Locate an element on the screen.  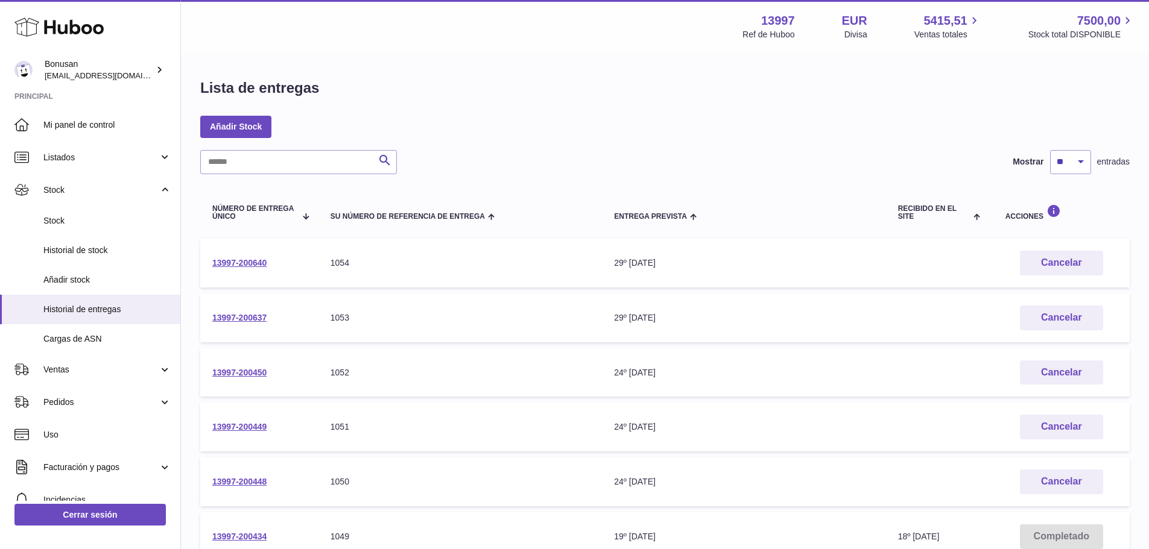
a: 7500,00 Stock total DISPONIBLE is located at coordinates (1081, 27).